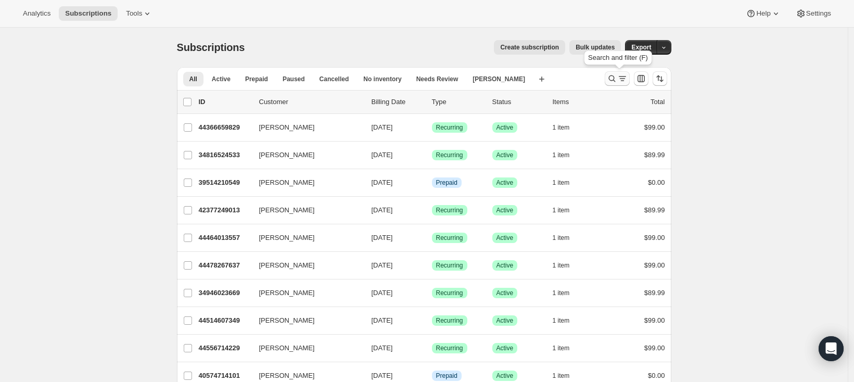  What do you see at coordinates (225, 210) in the screenshot?
I see `p: 42377249013` at bounding box center [225, 210].